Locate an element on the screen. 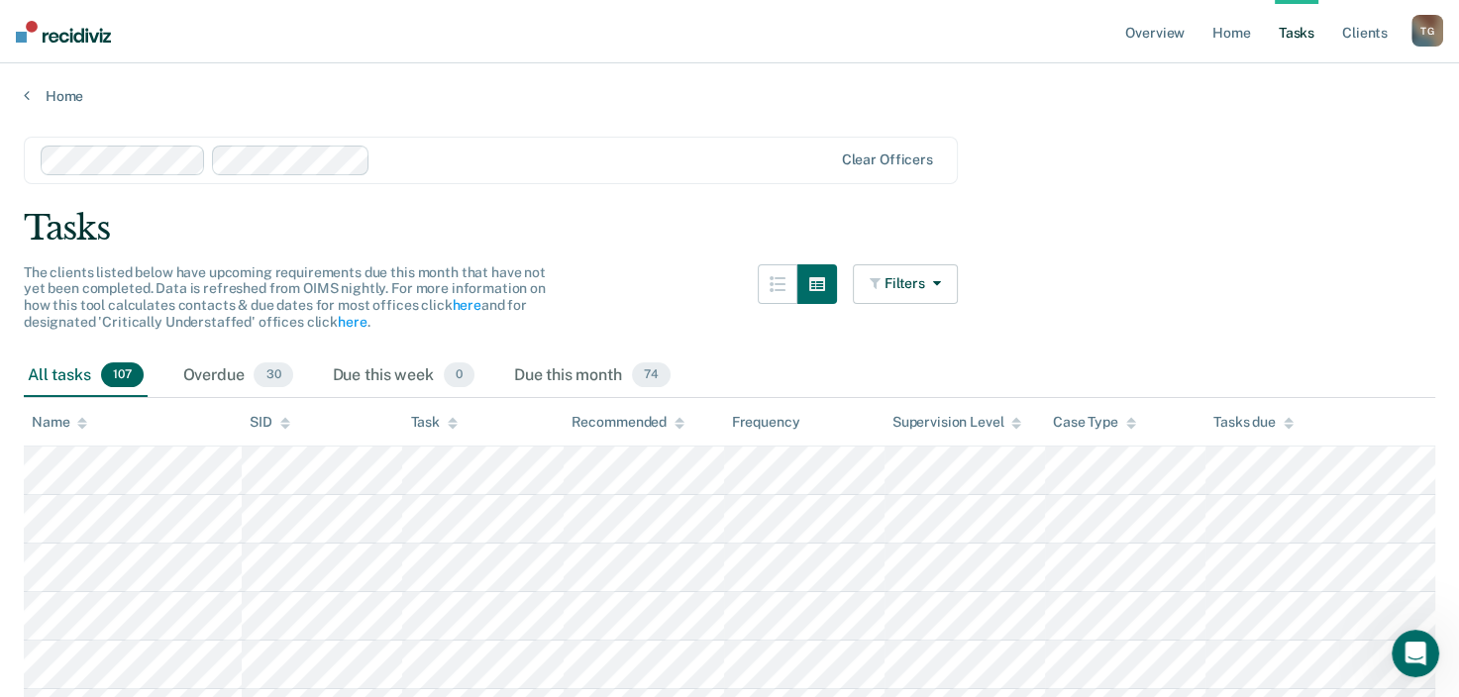 The width and height of the screenshot is (1459, 697). div: Case Type is located at coordinates (1095, 422).